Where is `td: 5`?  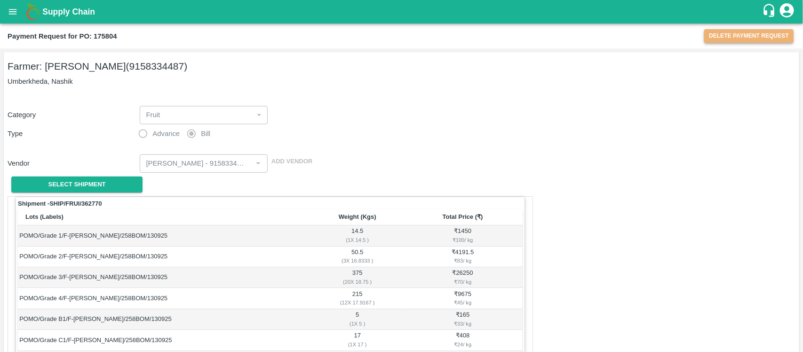
td: 5 is located at coordinates (358, 319).